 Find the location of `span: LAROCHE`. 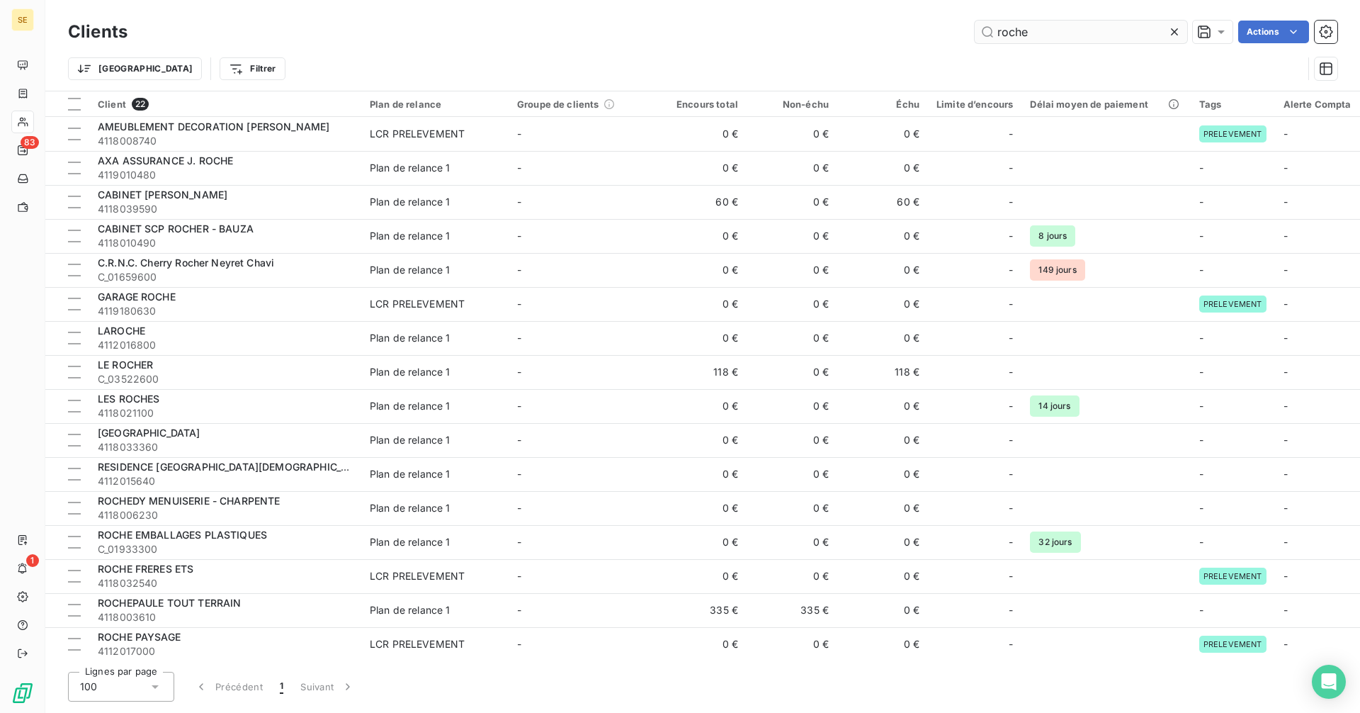

span: LAROCHE is located at coordinates (121, 330).